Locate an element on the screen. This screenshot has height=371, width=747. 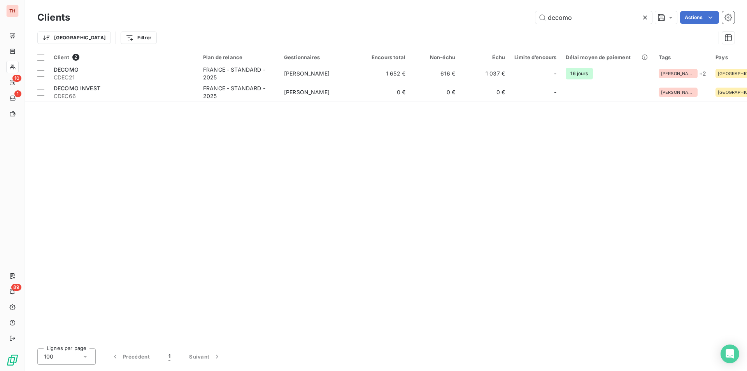
h3: Clients is located at coordinates (54, 18).